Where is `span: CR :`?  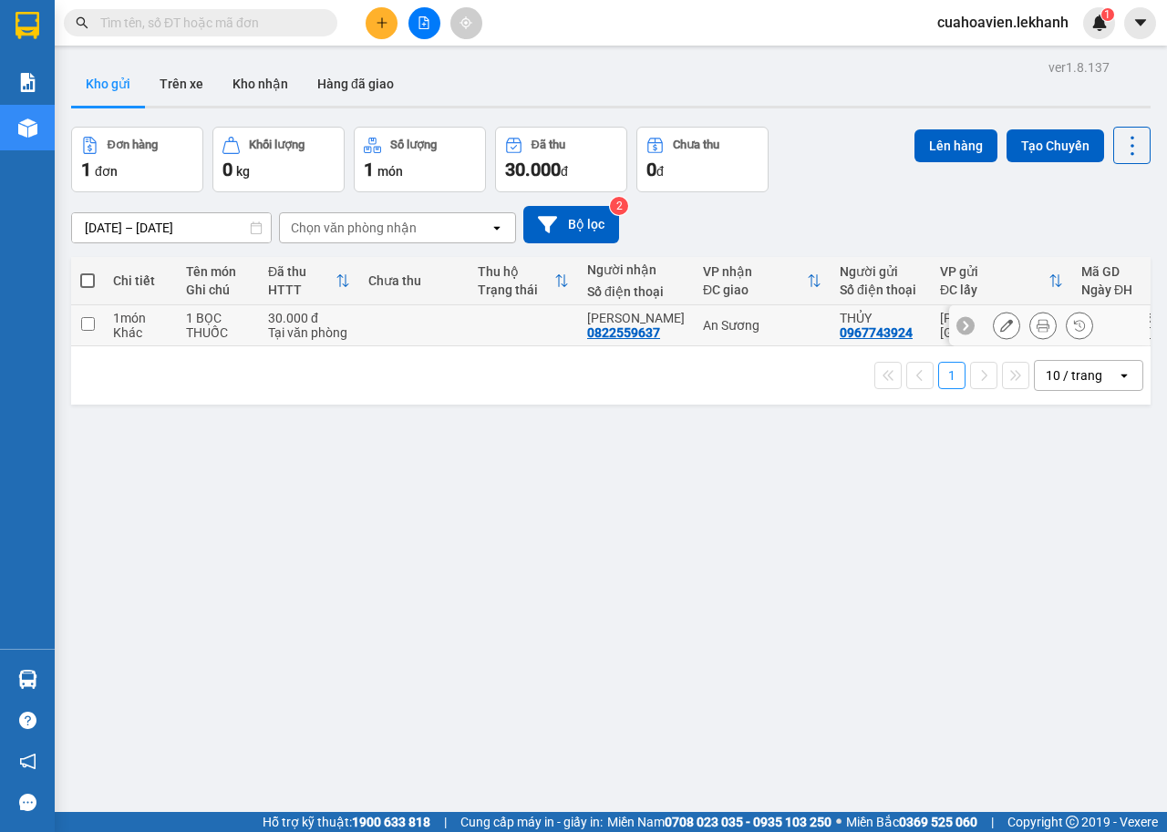
span: CR : is located at coordinates (27, 129).